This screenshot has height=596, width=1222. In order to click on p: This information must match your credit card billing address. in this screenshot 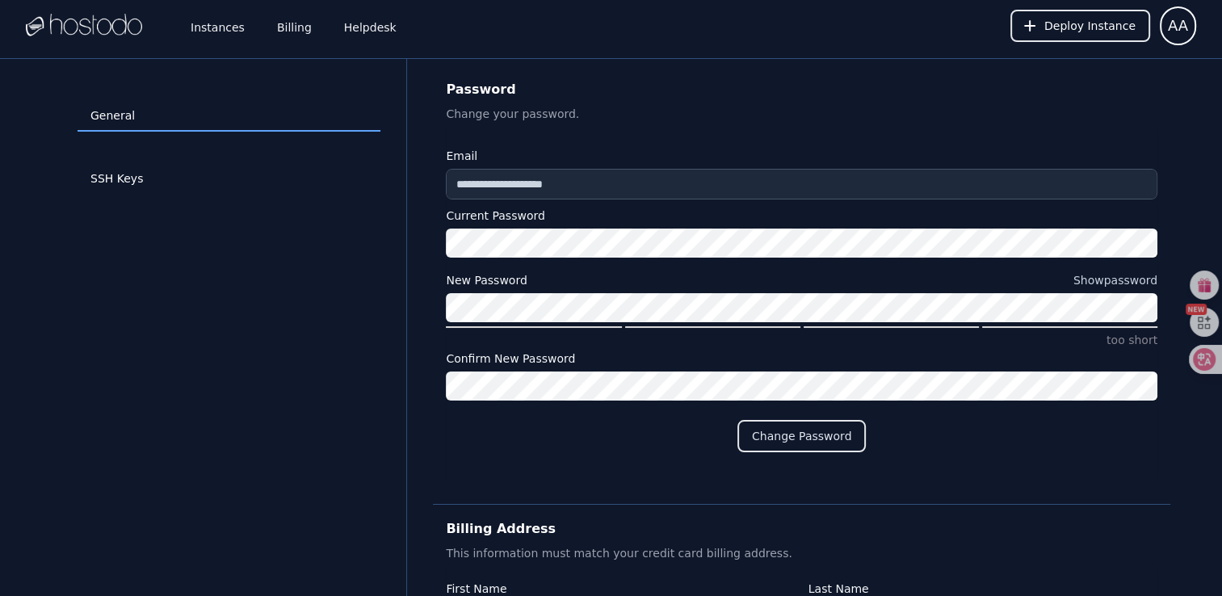, I will do `click(801, 553)`.